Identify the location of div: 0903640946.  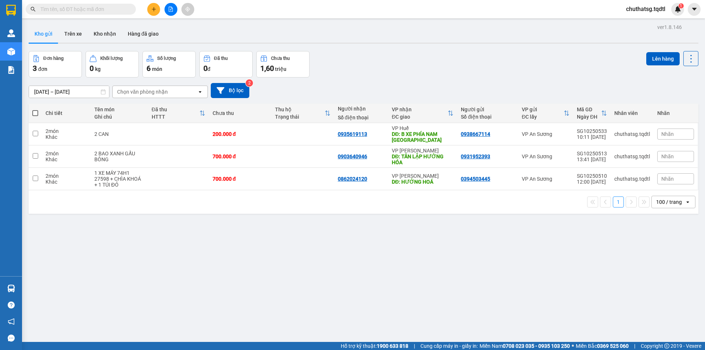
(352, 156).